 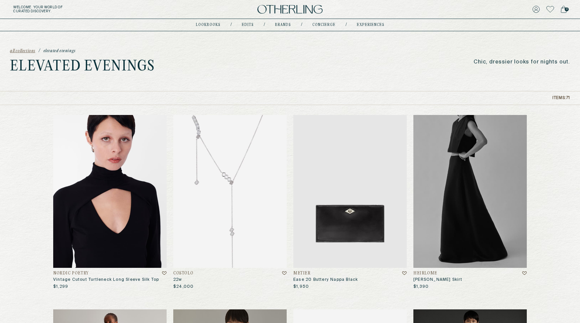 What do you see at coordinates (350, 191) in the screenshot?
I see `img: Ease 20 Buttery Nappa Black` at bounding box center [350, 191].